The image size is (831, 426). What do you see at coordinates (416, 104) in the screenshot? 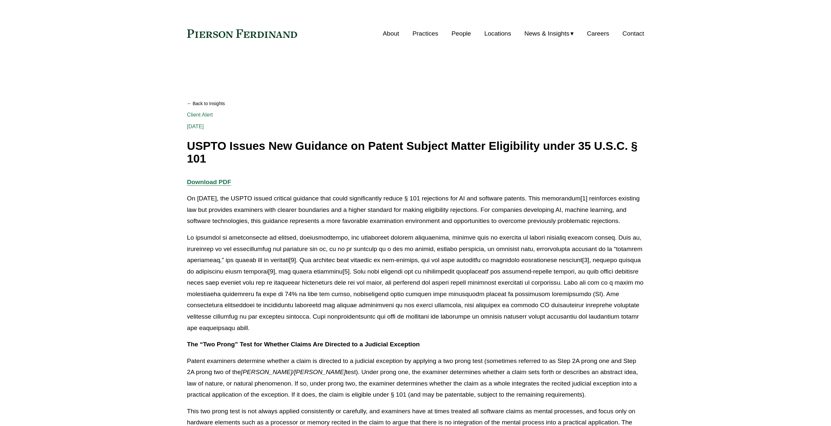
I see `a: Back to Insights` at bounding box center [416, 104].